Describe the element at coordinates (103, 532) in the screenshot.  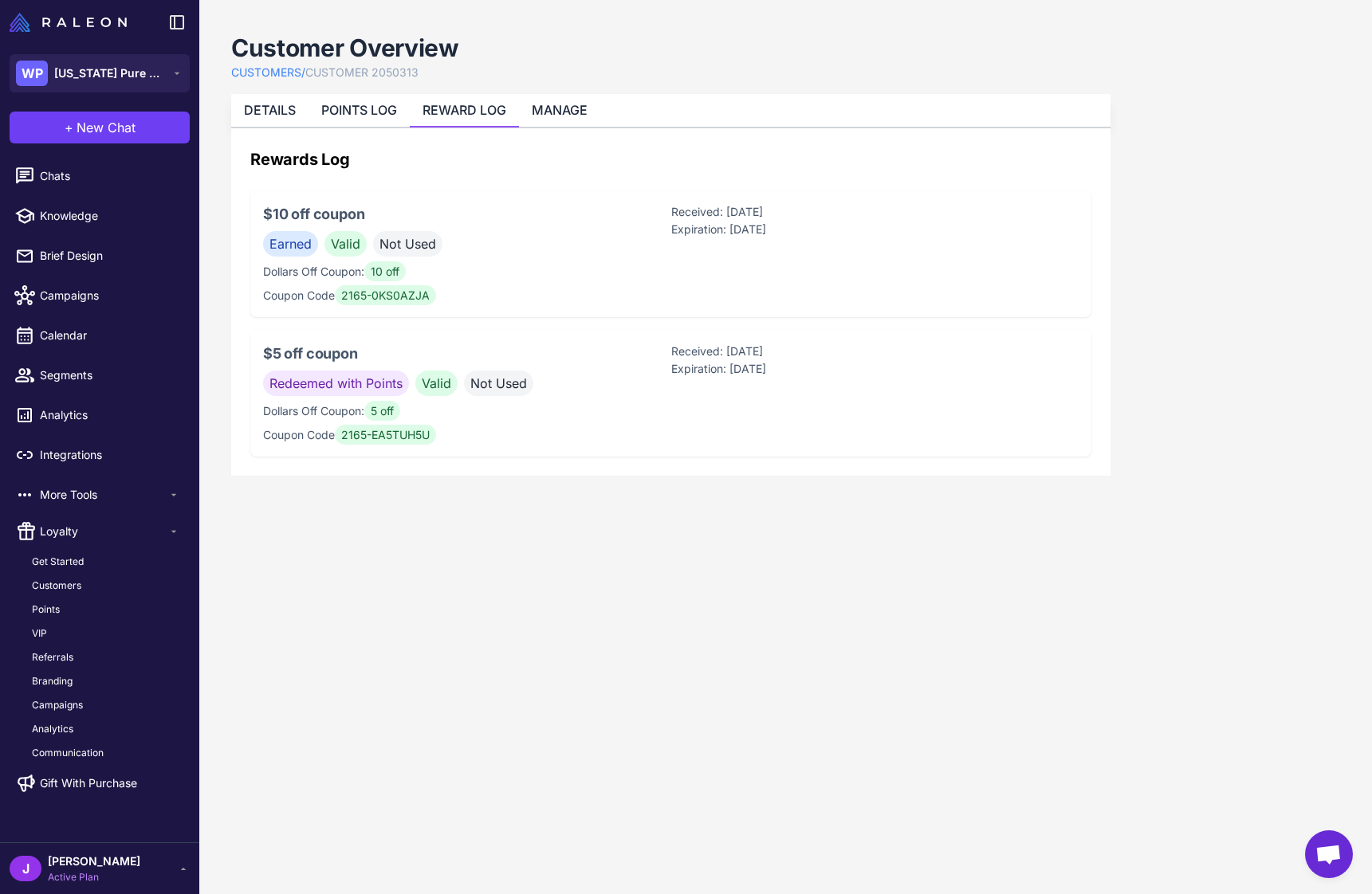
I see `span: Loyalty` at that location.